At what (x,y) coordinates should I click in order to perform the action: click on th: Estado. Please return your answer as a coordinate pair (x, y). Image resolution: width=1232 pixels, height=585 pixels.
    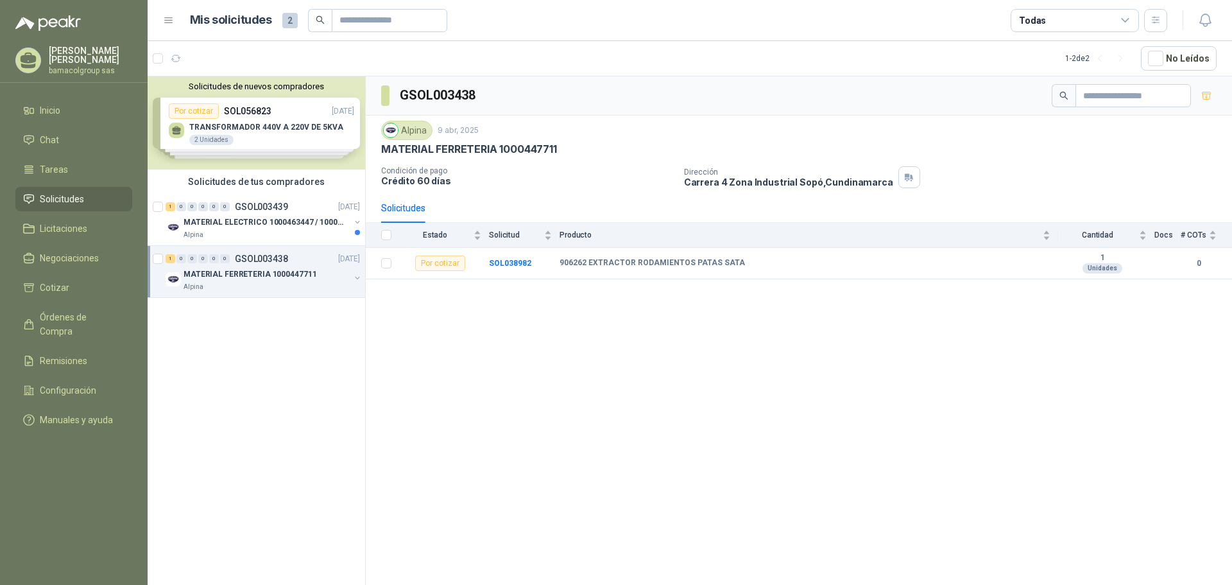
    Looking at the image, I should click on (444, 235).